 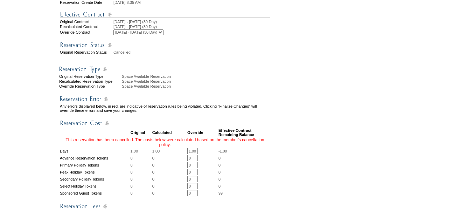 I want to click on div: Original Reservation Type, so click(x=90, y=76).